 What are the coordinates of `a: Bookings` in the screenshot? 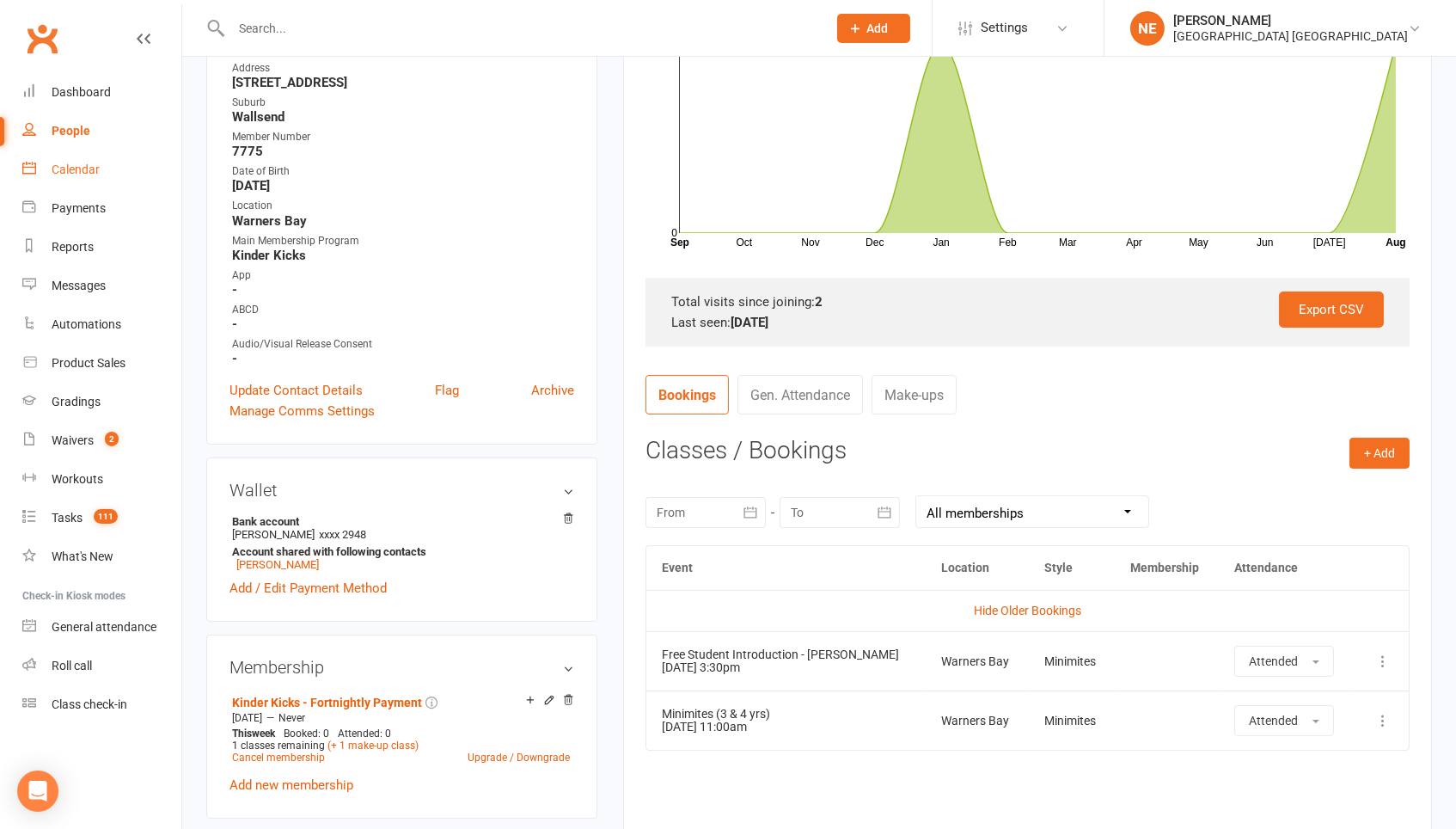 It's located at (687, 395).